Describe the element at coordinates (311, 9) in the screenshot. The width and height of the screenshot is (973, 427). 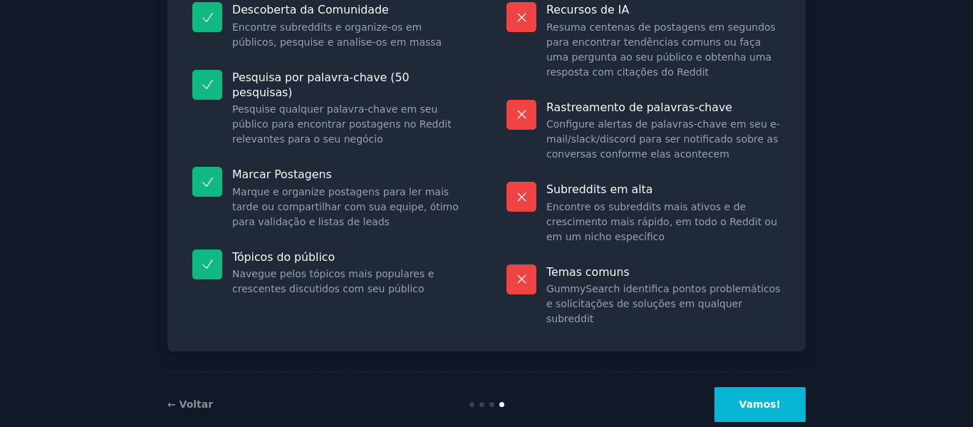
I see `font: Descoberta da Comunidade` at that location.